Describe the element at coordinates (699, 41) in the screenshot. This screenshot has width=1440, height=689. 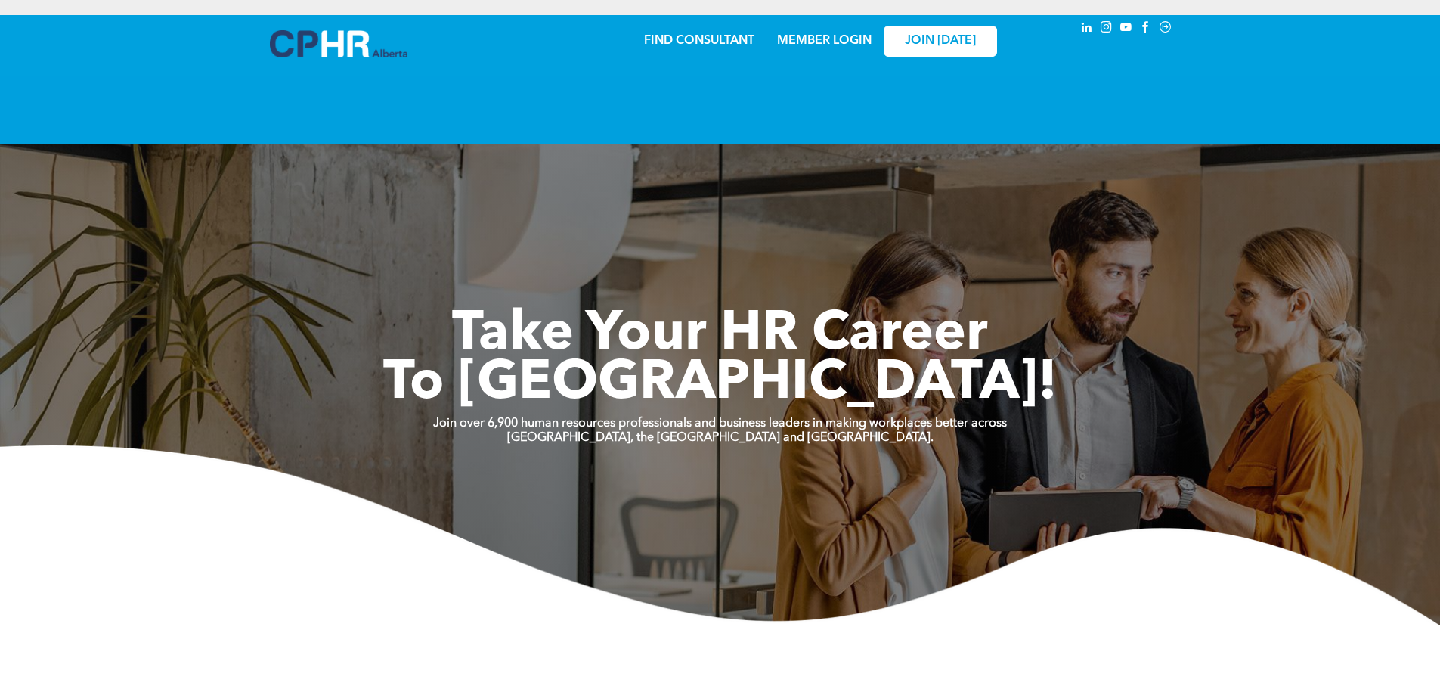
I see `a: FIND CONSULTANT` at that location.